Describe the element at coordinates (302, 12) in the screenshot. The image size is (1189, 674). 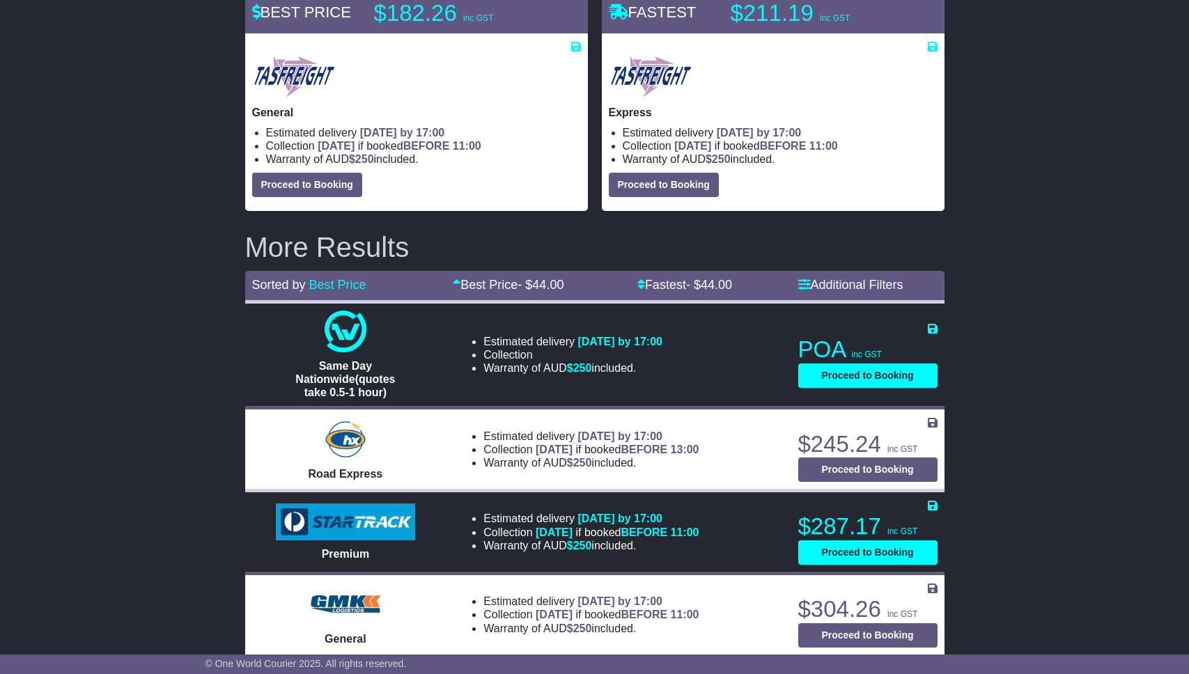
I see `span: BEST PRICE` at that location.